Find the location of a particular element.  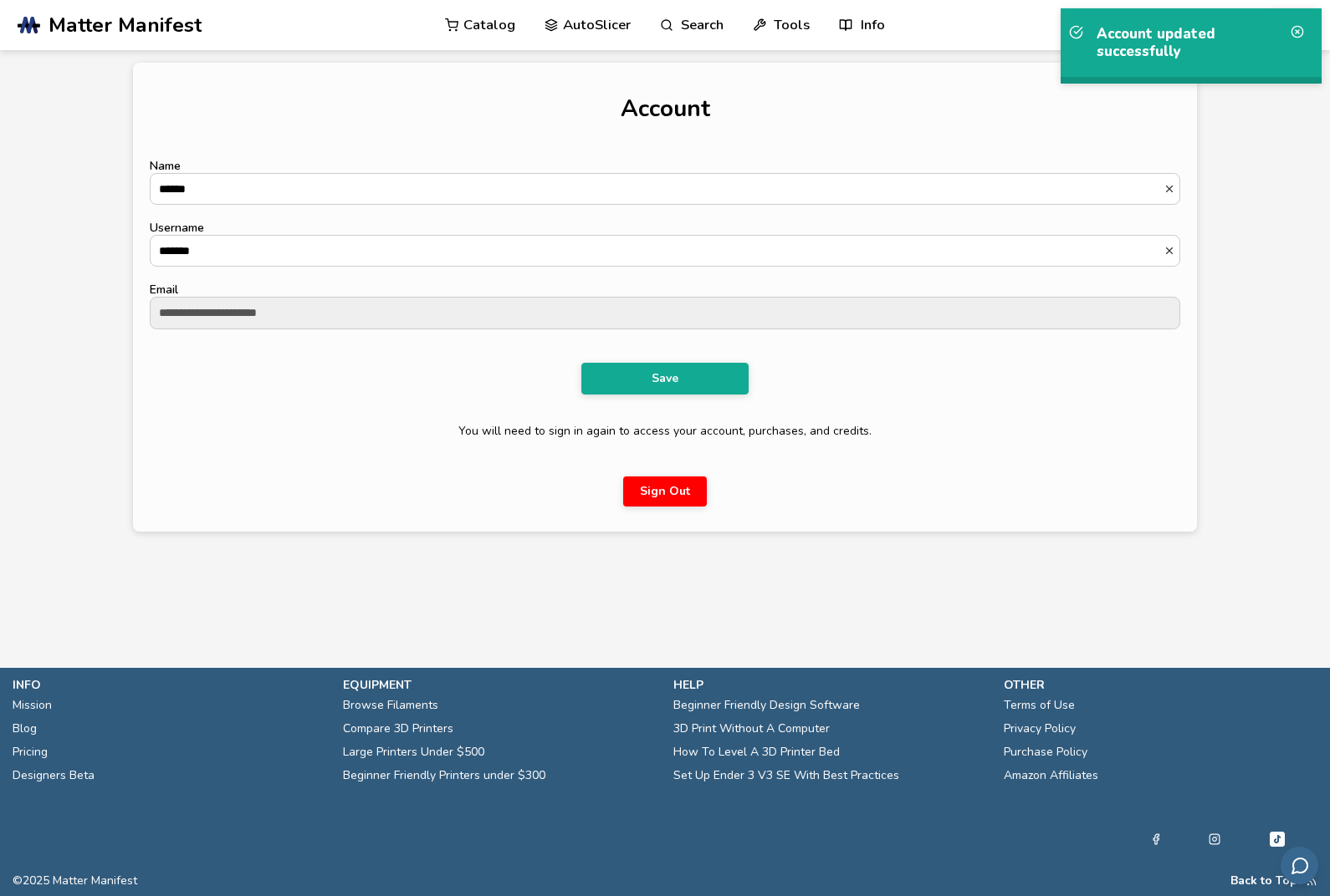

p: equipment is located at coordinates (499, 685).